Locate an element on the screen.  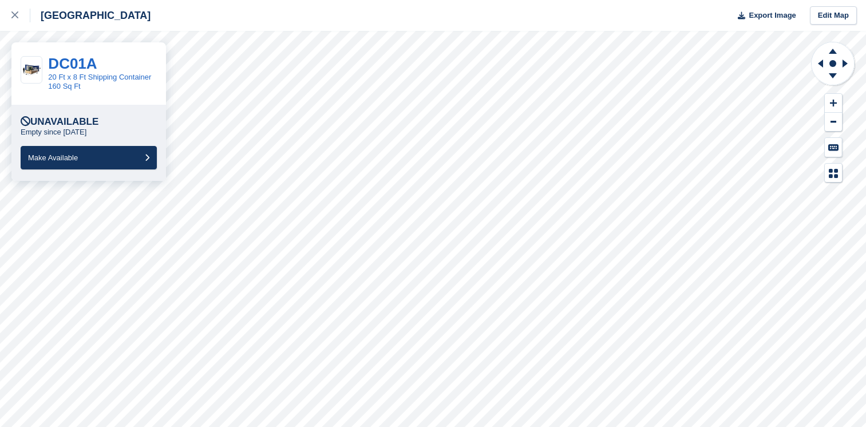
span: Export Image is located at coordinates (772, 15).